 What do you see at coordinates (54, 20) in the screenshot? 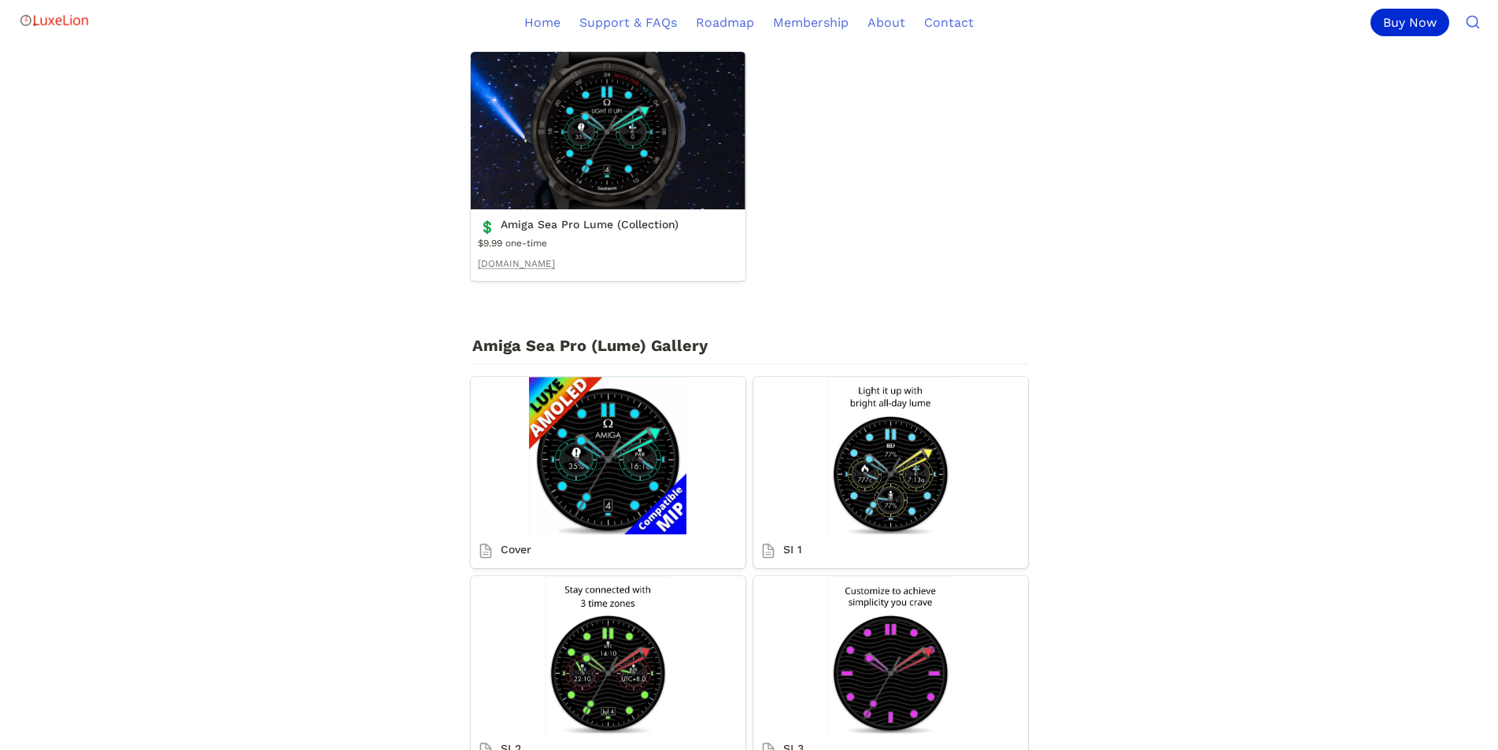
I see `img: Logo` at bounding box center [54, 20].